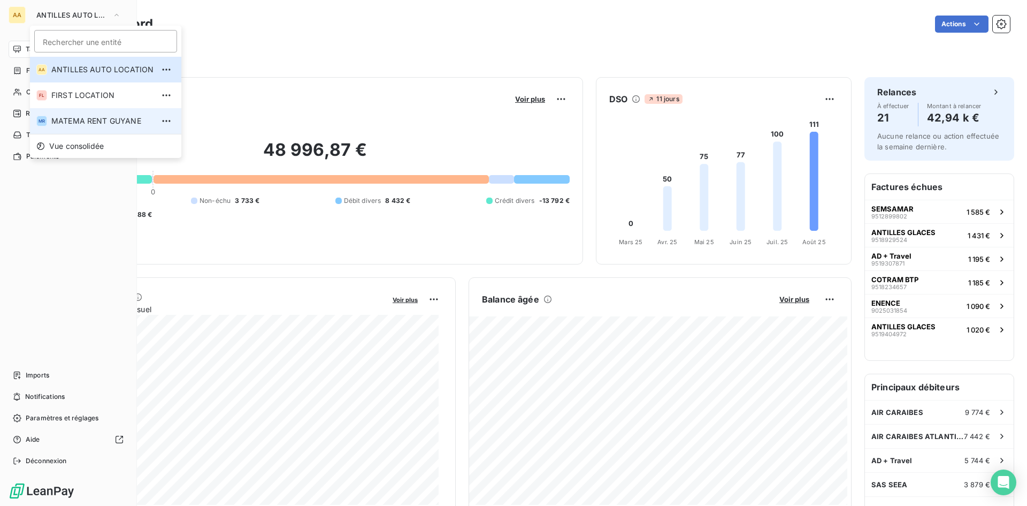 This screenshot has width=1027, height=506. Describe the element at coordinates (68, 418) in the screenshot. I see `a: Paramètres et réglages` at that location.